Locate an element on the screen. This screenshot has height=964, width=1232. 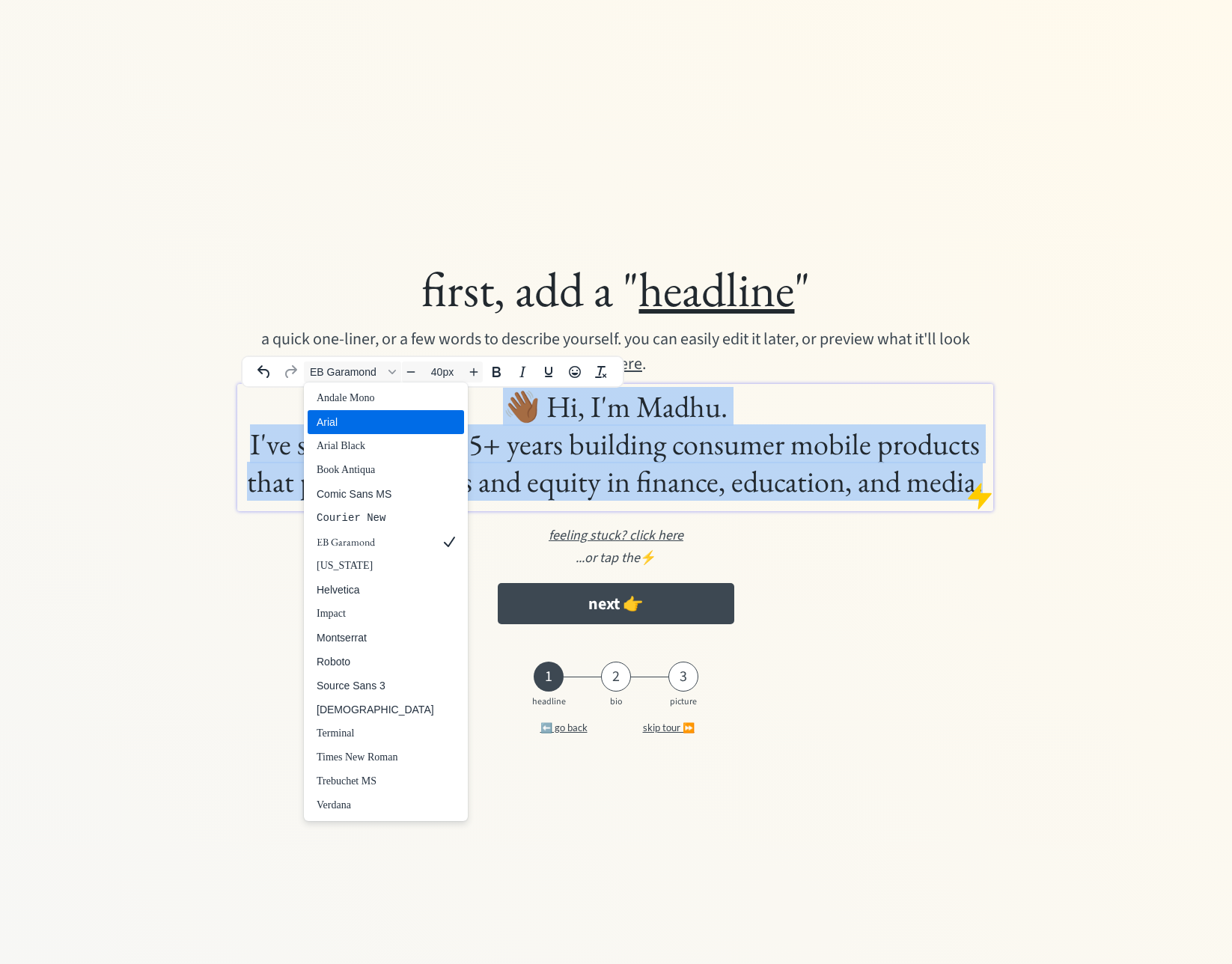
button: Redo is located at coordinates (290, 372).